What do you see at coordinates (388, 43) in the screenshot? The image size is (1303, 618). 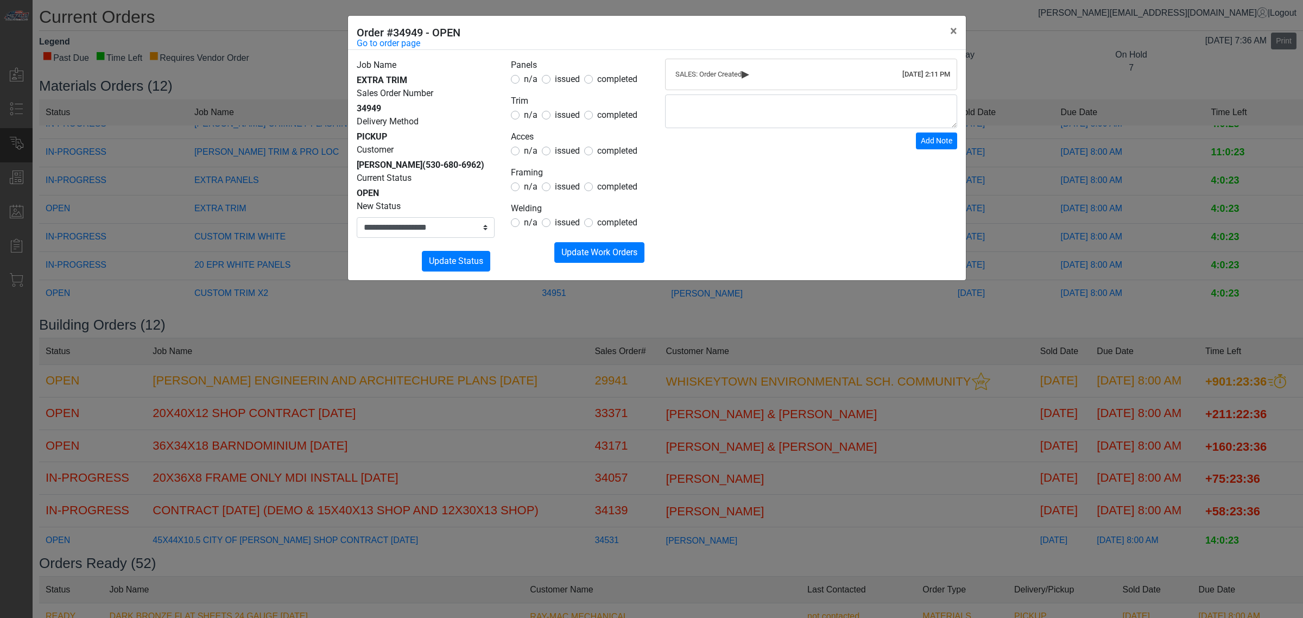 I see `a: Go to order page` at bounding box center [388, 43].